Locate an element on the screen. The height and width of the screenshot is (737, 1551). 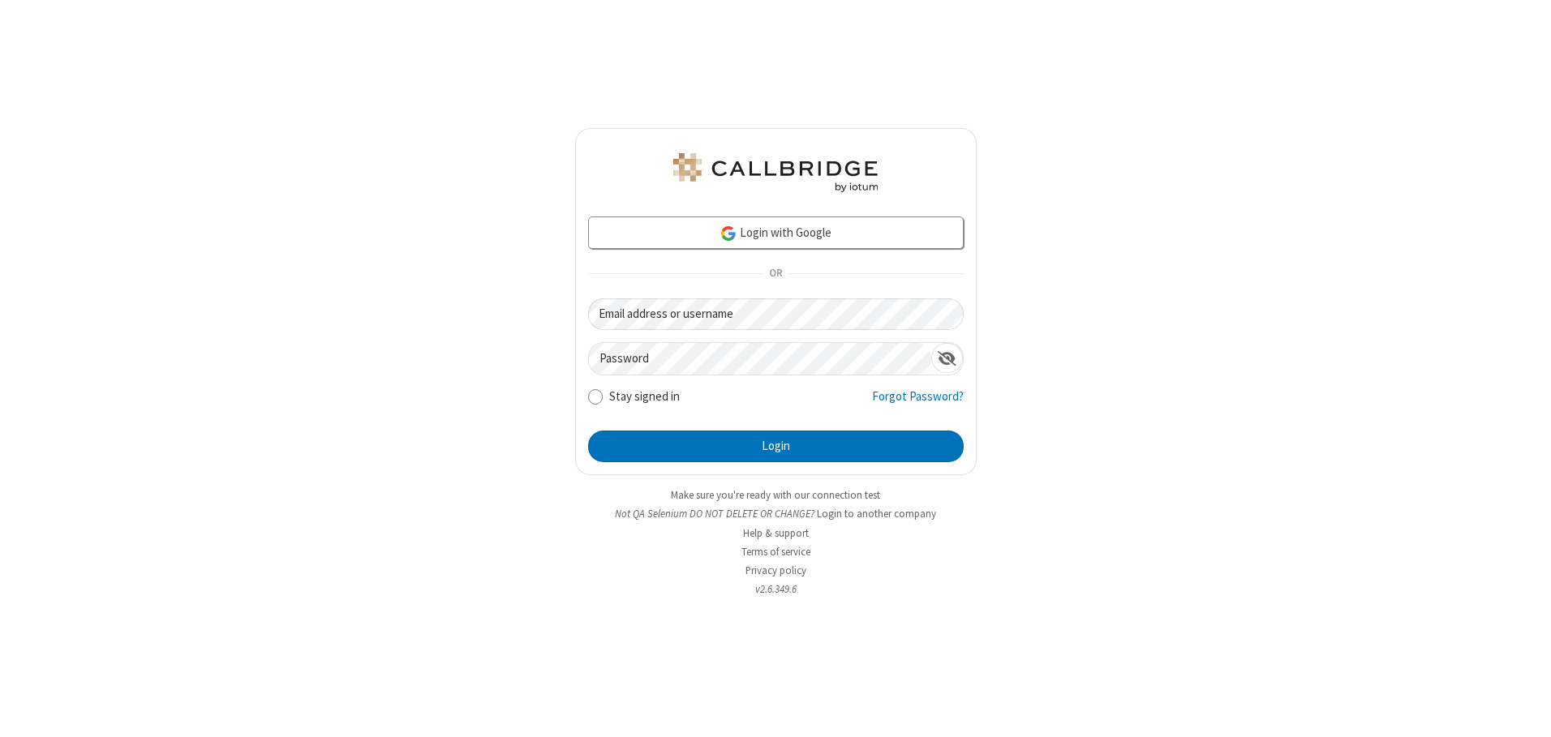
button: Login is located at coordinates (775, 447).